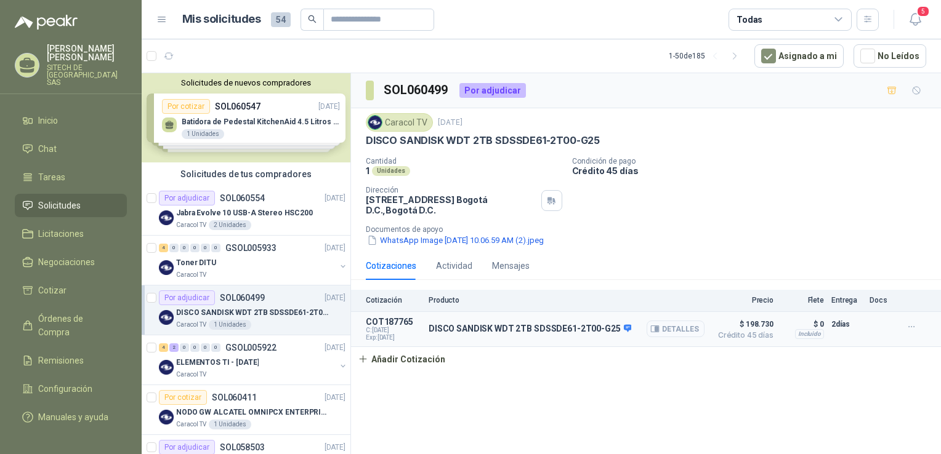  I want to click on span: Solicitudes, so click(59, 206).